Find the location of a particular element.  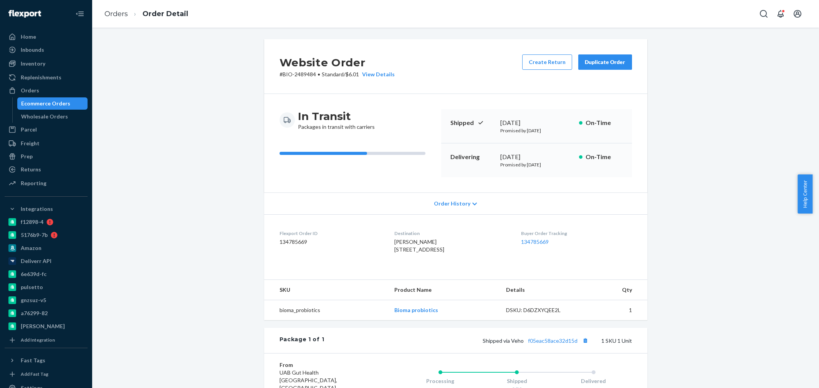

th: Details is located at coordinates (542, 290).